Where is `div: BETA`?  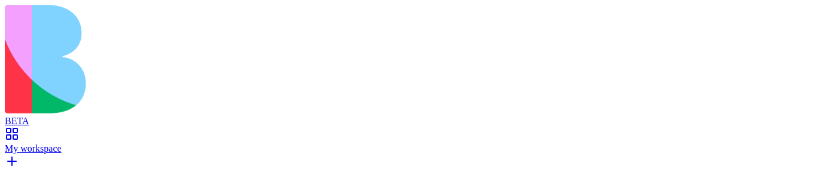
div: BETA is located at coordinates (411, 121).